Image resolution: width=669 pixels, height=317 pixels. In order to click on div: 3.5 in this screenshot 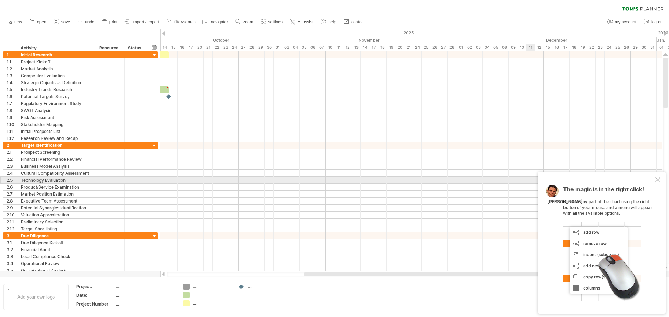, I will do `click(12, 271)`.